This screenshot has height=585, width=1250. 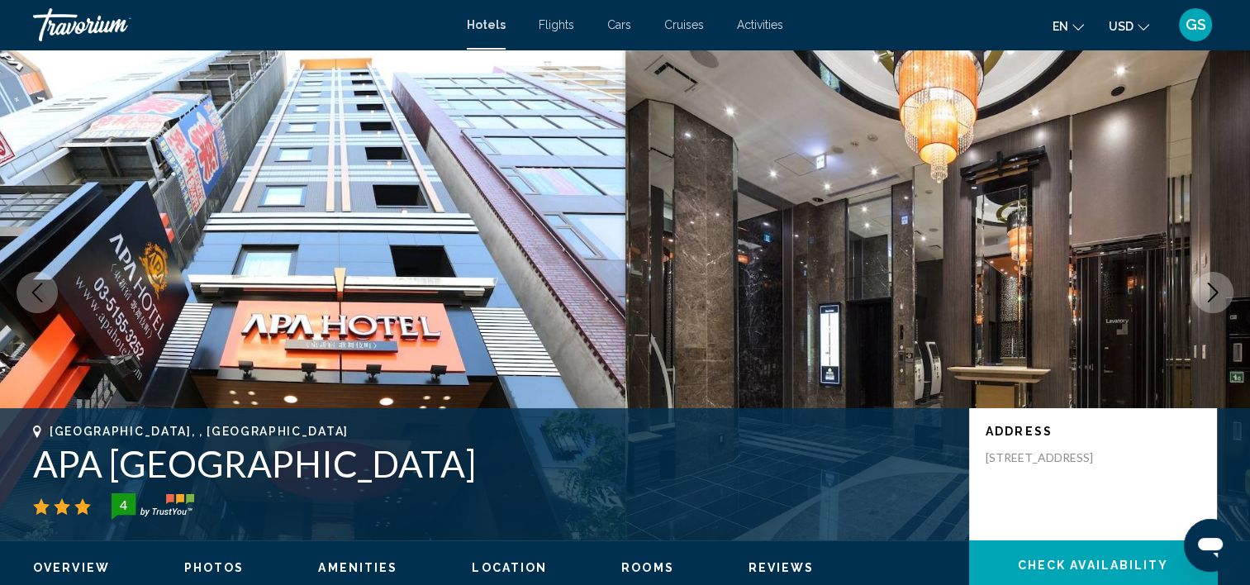 I want to click on a: Activities, so click(x=760, y=25).